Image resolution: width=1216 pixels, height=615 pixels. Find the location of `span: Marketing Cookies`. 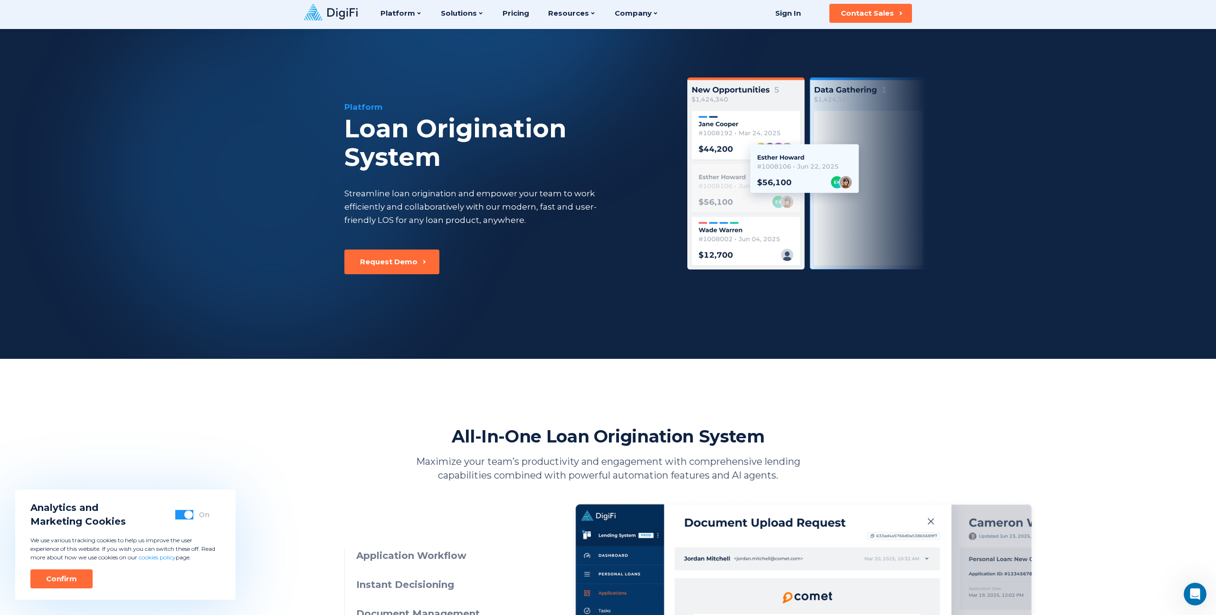

span: Marketing Cookies is located at coordinates (78, 521).